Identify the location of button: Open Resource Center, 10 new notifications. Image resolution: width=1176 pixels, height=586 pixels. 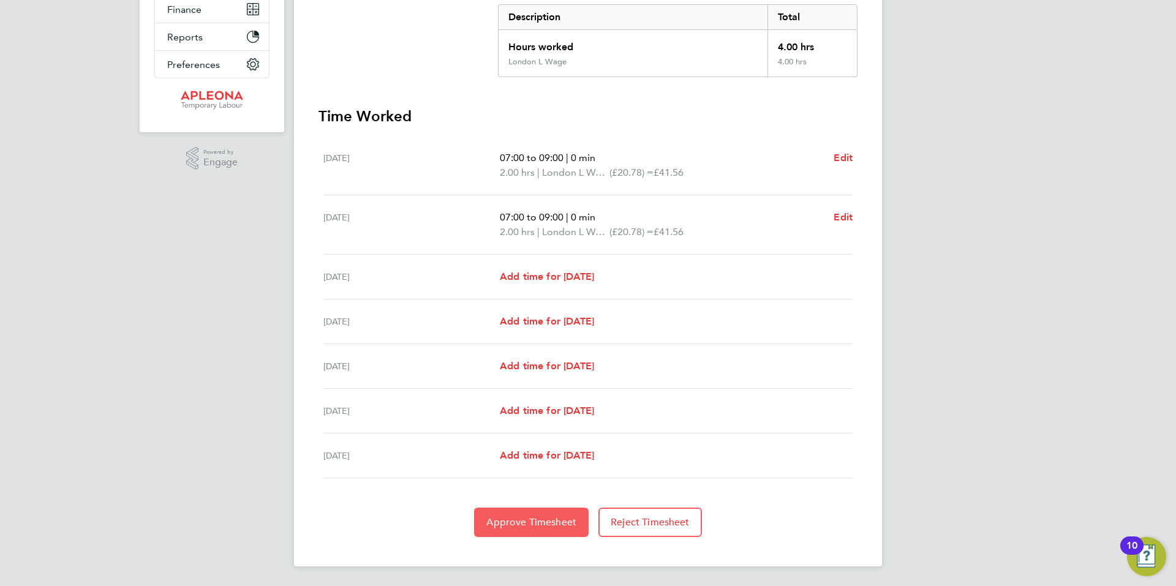
(1147, 557).